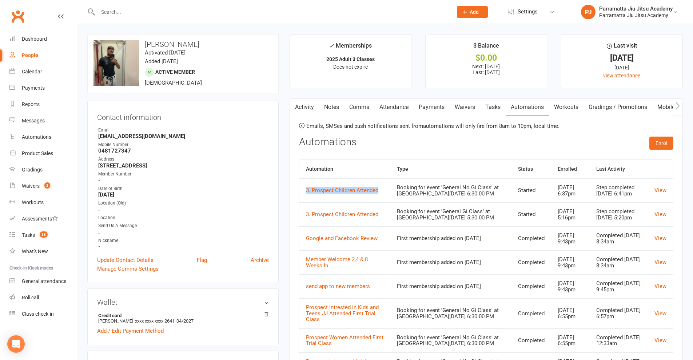  What do you see at coordinates (619, 169) in the screenshot?
I see `th: Last Activity` at bounding box center [619, 169].